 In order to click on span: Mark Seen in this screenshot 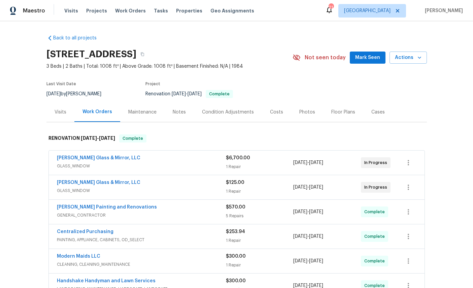, I will do `click(367, 58)`.